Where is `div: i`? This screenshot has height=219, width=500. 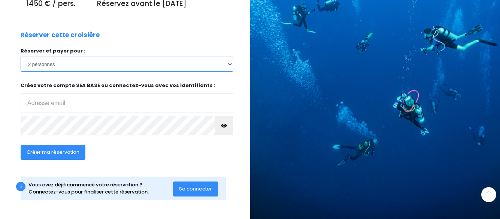 div: i is located at coordinates (21, 186).